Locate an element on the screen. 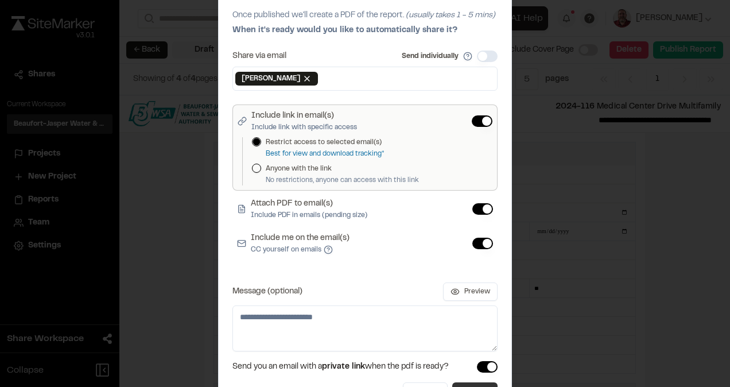 This screenshot has height=387, width=730. p: Include PDF in emails (pending size) is located at coordinates (309, 215).